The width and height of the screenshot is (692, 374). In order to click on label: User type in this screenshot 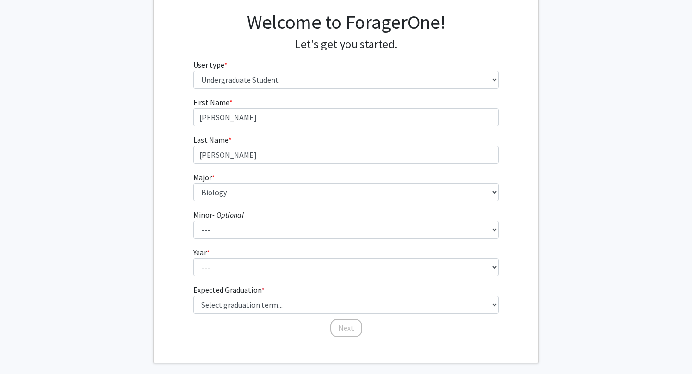, I will do `click(210, 65)`.